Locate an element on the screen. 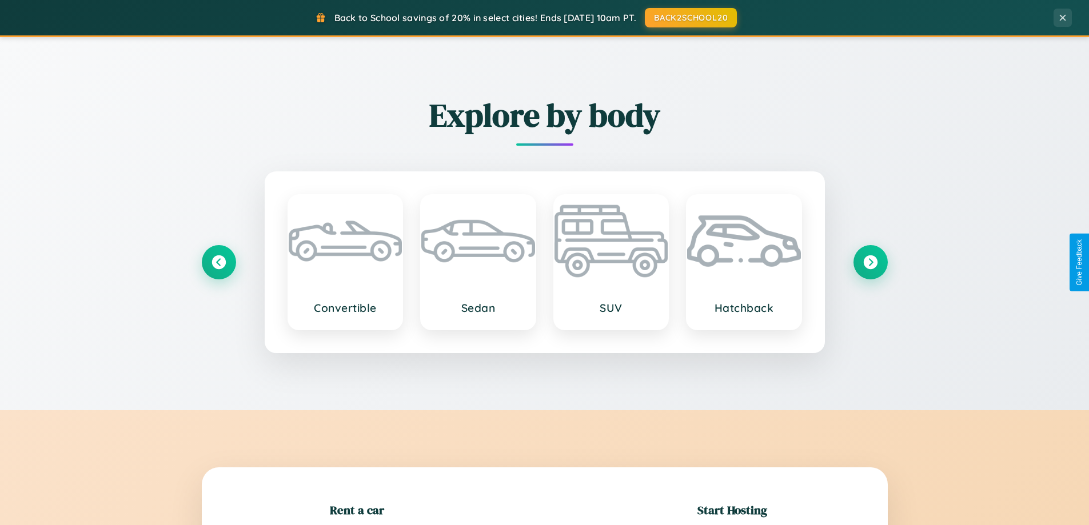 The width and height of the screenshot is (1089, 525). button: BACK2SCHOOL20 is located at coordinates (691, 18).